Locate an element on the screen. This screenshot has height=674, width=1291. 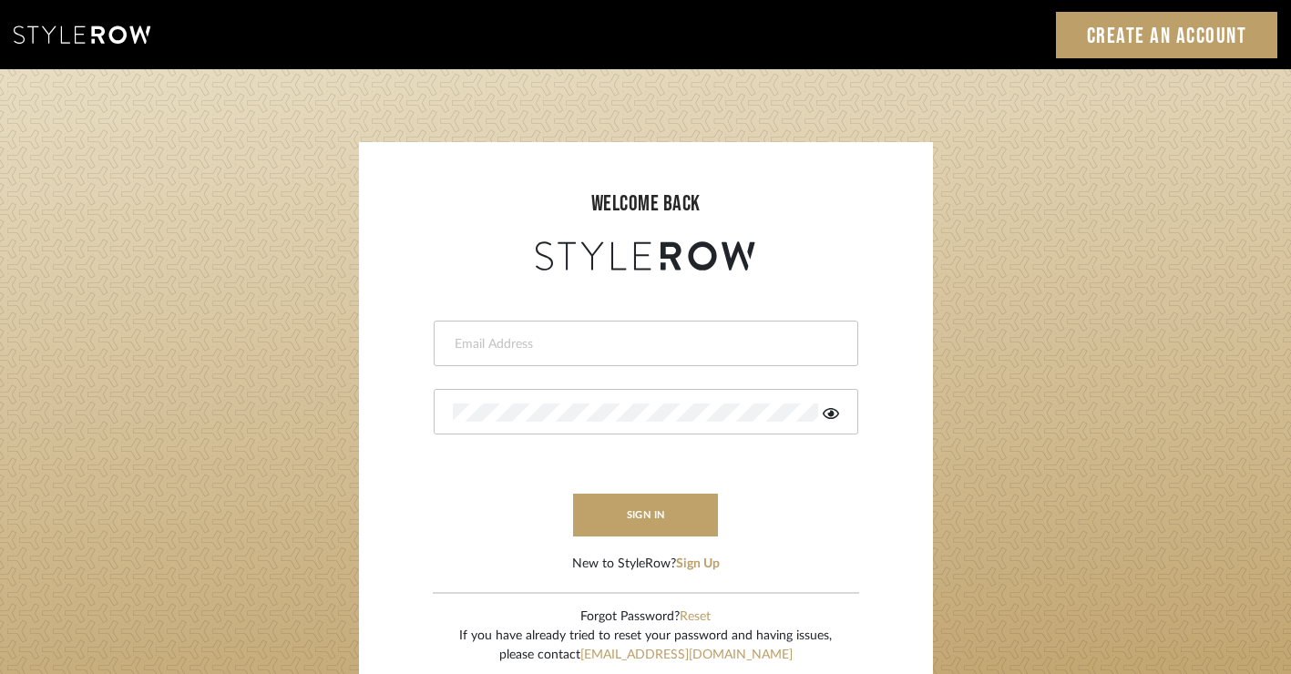
a: Create an Account is located at coordinates (1167, 35).